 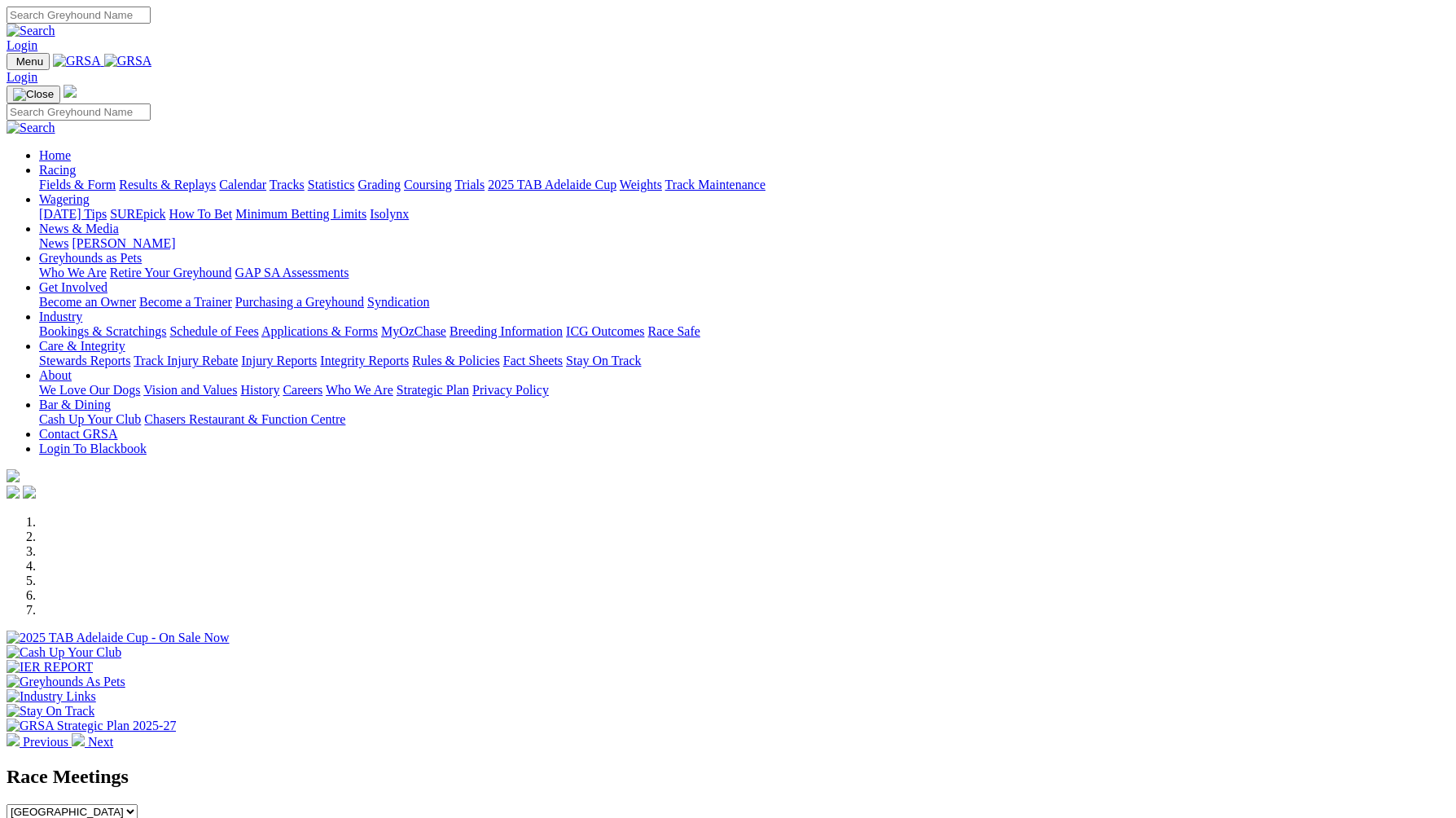 What do you see at coordinates (186, 360) in the screenshot?
I see `a: Track Injury Rebate` at bounding box center [186, 360].